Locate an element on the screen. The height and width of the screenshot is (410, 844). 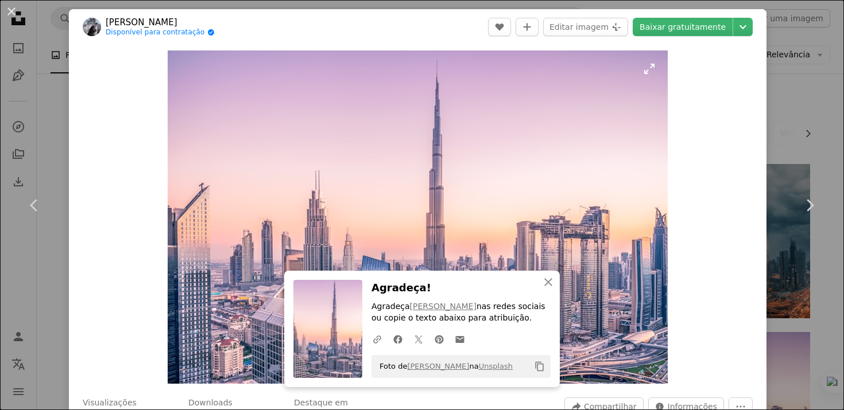
h3: Downloads is located at coordinates (210, 404).